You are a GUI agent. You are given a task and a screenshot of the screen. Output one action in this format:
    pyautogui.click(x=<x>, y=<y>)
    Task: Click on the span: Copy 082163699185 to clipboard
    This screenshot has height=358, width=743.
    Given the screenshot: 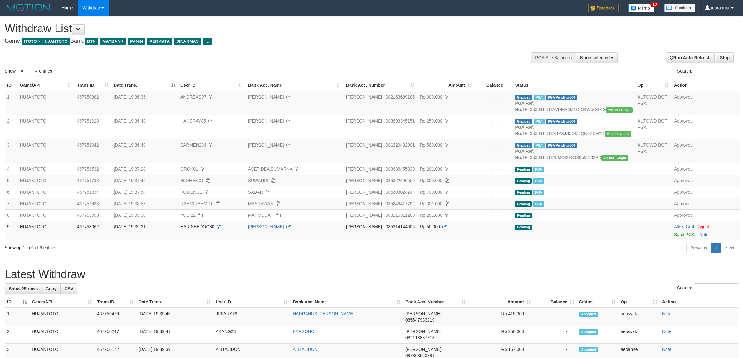 What is the action you would take?
    pyautogui.click(x=400, y=97)
    